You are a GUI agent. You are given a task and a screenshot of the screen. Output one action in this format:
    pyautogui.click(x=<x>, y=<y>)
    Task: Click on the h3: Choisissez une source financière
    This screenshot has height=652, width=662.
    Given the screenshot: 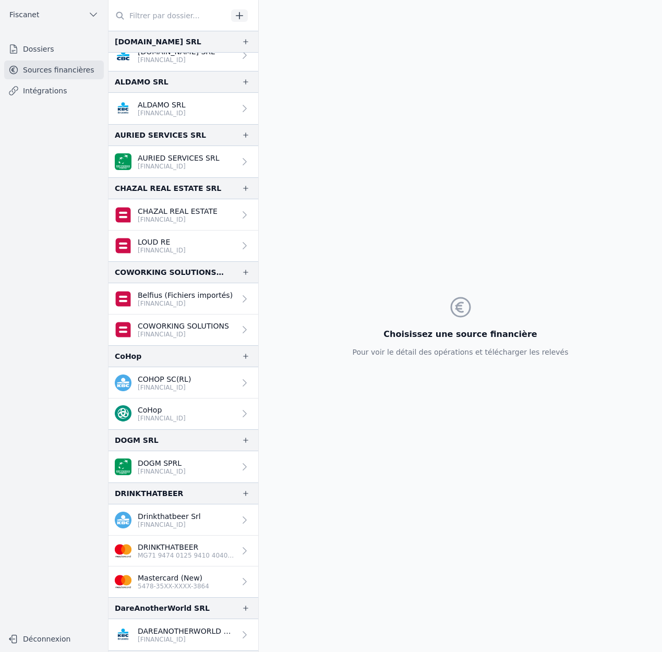 What is the action you would take?
    pyautogui.click(x=460, y=334)
    